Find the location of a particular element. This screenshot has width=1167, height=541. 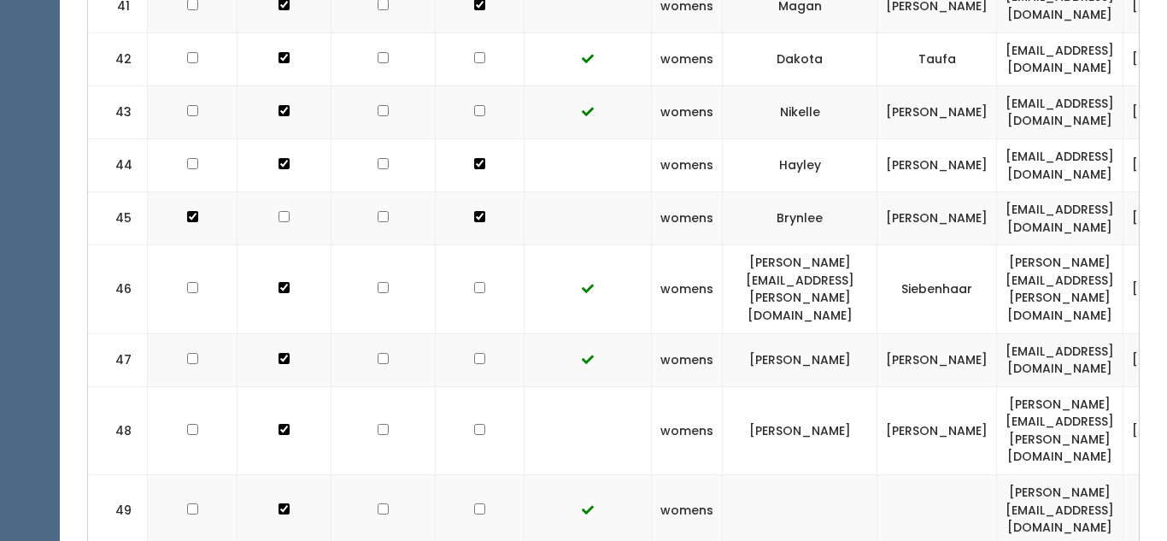

td: 48 is located at coordinates (118, 430).